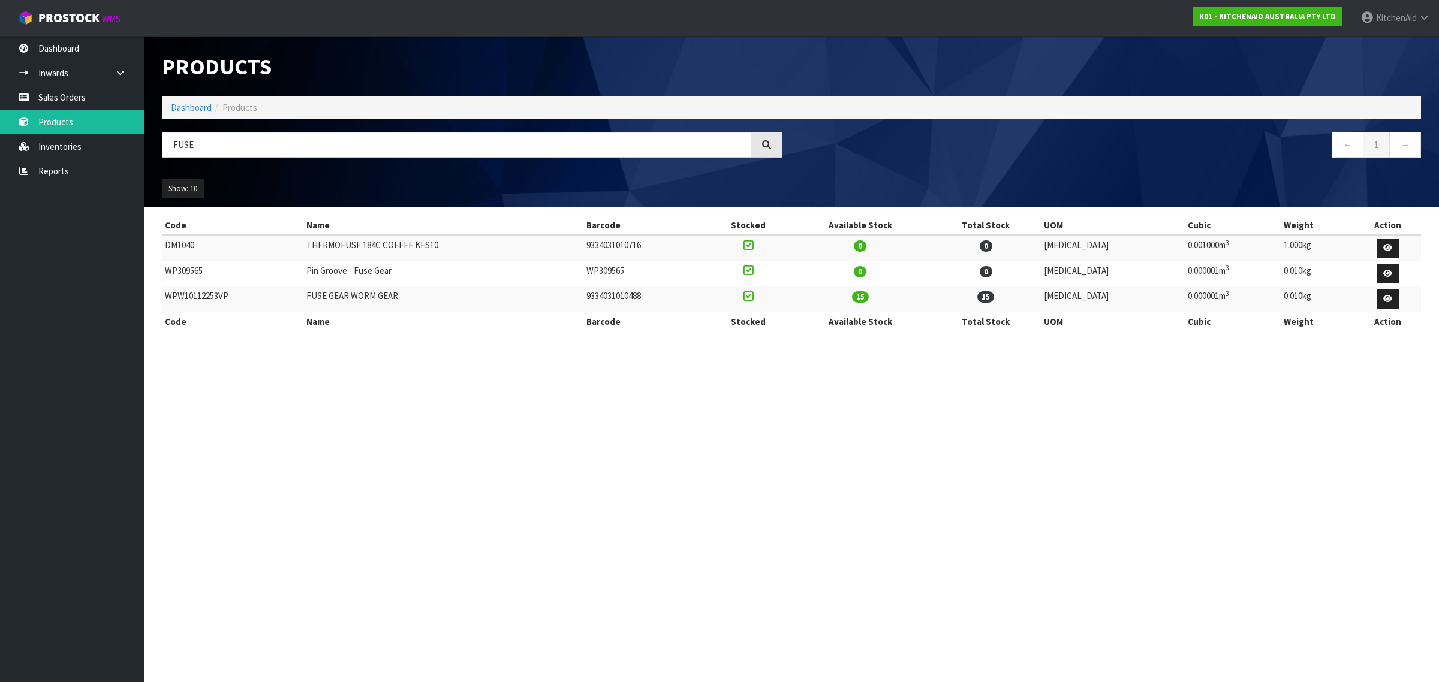  What do you see at coordinates (191, 107) in the screenshot?
I see `a: Dashboard` at bounding box center [191, 107].